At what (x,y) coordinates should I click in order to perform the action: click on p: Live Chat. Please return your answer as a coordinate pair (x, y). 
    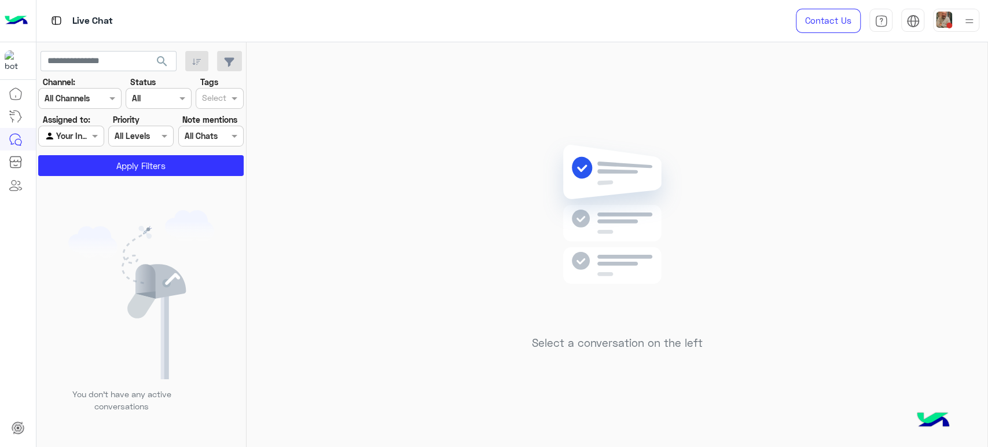
    Looking at the image, I should click on (93, 21).